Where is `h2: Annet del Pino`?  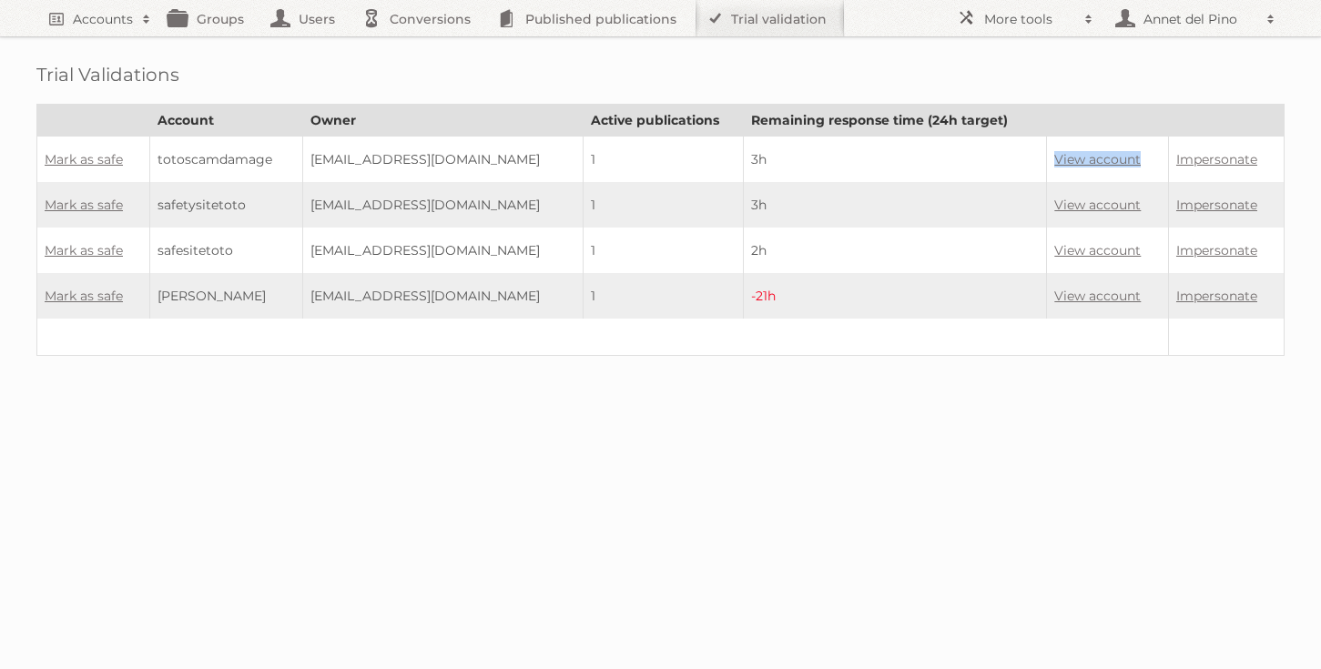
h2: Annet del Pino is located at coordinates (1198, 19).